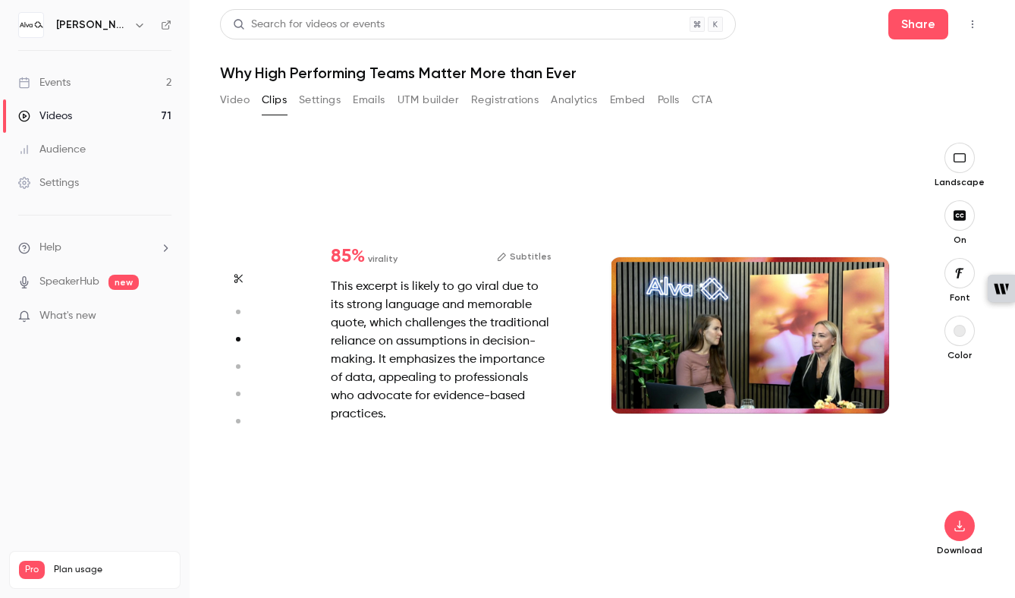 This screenshot has height=598, width=1015. I want to click on span: virality, so click(382, 259).